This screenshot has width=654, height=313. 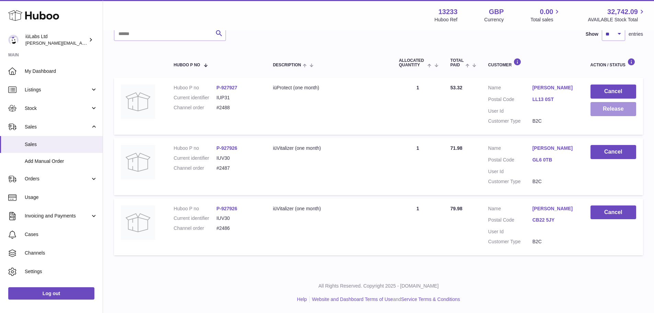 What do you see at coordinates (456, 208) in the screenshot?
I see `span: 79.98` at bounding box center [456, 208].